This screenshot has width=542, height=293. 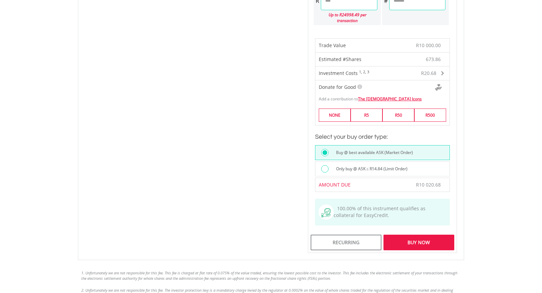 What do you see at coordinates (345, 18) in the screenshot?
I see `div: Up to R24998.49 per transaction` at bounding box center [345, 18].